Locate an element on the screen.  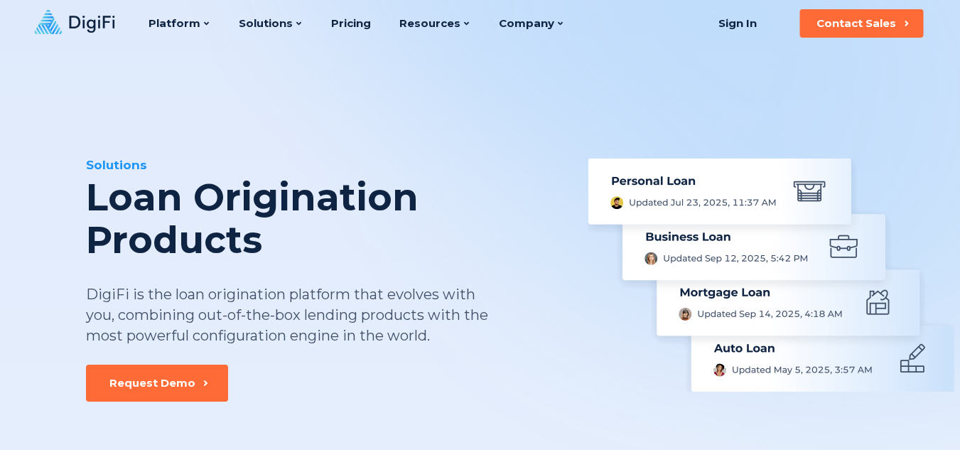
button: Contact Sales is located at coordinates (862, 23).